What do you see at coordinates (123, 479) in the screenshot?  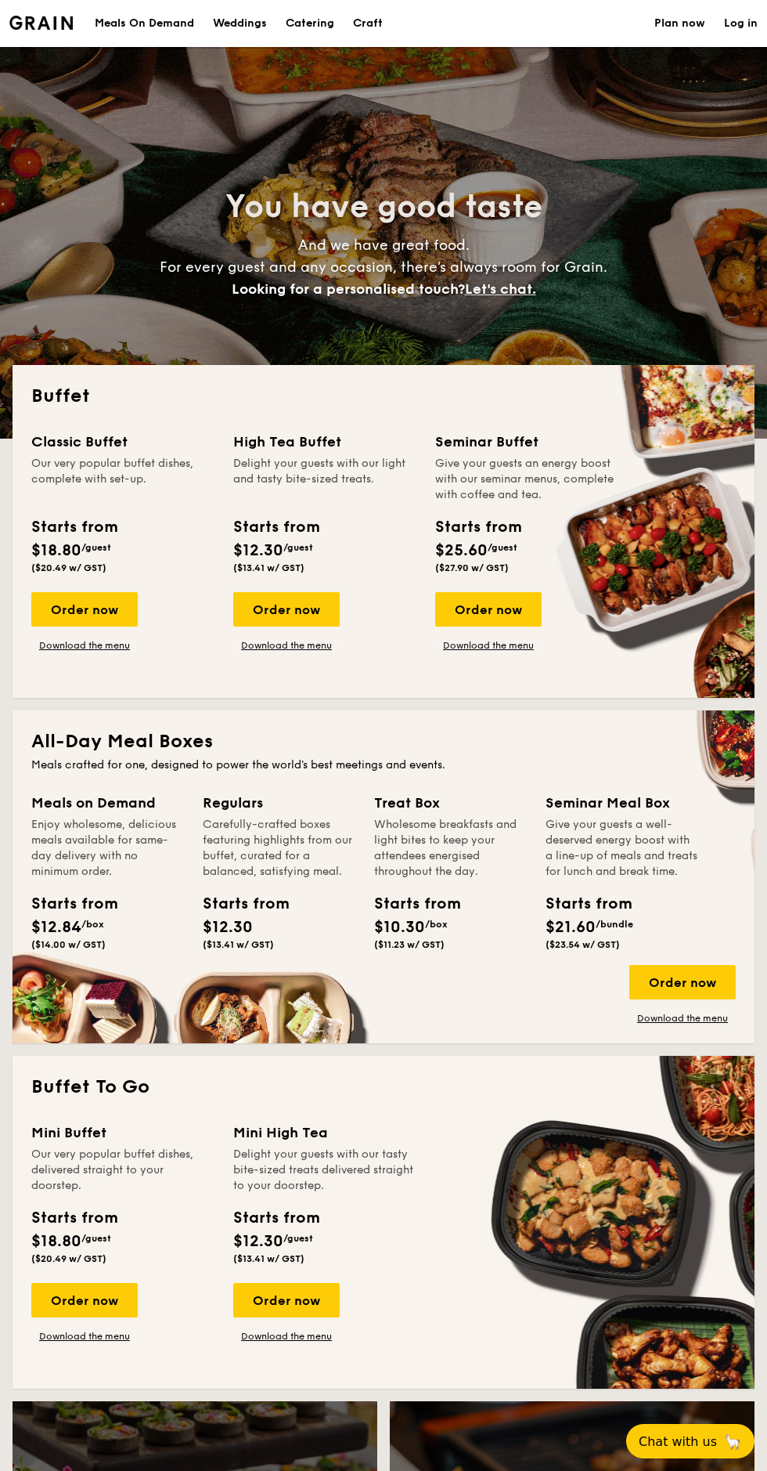 I see `div: Our very popular buffet dishes, complete with set-up.` at bounding box center [123, 479].